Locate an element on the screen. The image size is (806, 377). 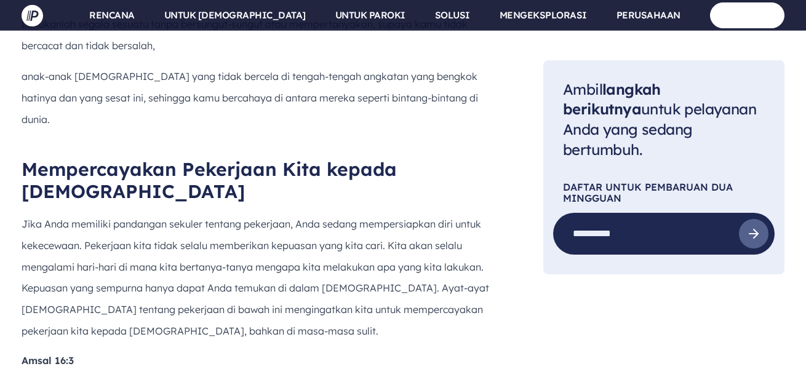
font: MEMULAI is located at coordinates (748, 15).